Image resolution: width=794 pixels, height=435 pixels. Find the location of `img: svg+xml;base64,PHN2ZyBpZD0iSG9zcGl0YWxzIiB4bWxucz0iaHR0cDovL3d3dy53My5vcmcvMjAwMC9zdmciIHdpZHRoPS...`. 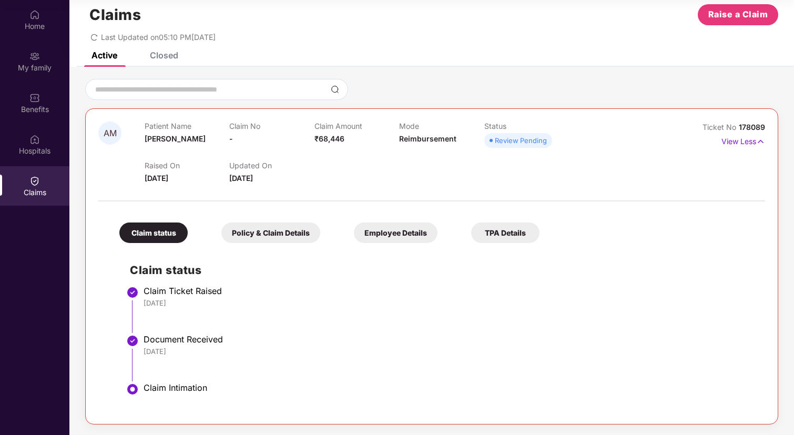

img: svg+xml;base64,PHN2ZyBpZD0iSG9zcGl0YWxzIiB4bWxucz0iaHR0cDovL3d3dy53My5vcmcvMjAwMC9zdmciIHdpZHRoPS... is located at coordinates (35, 139).